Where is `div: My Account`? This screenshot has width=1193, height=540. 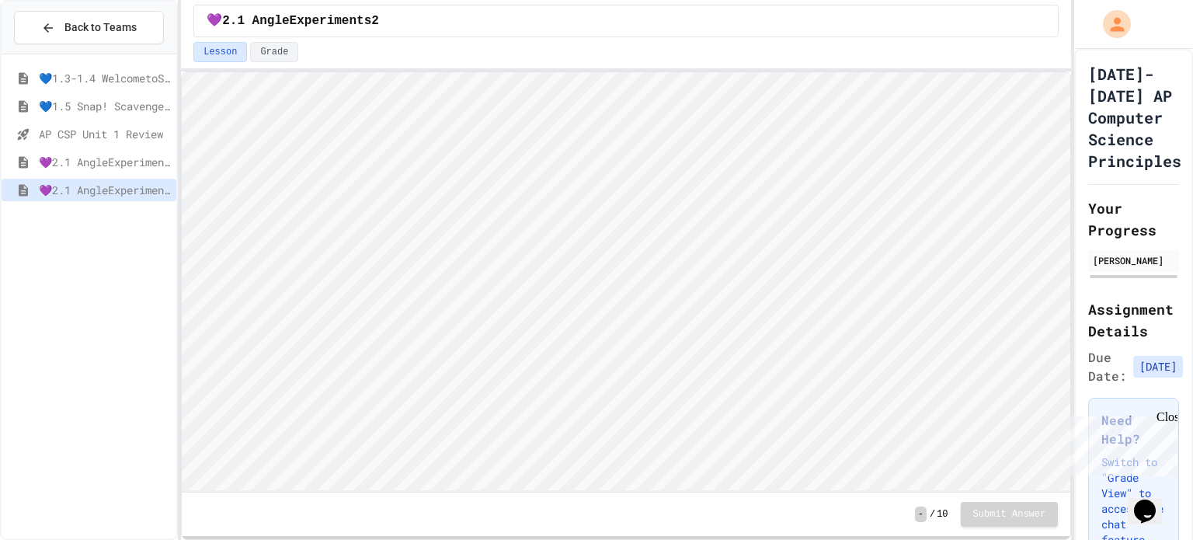
div: My Account is located at coordinates (1111, 24).